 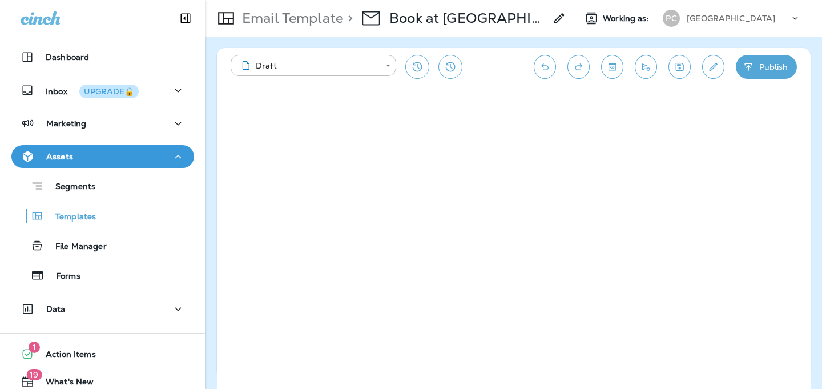 I want to click on button: Collapse Sidebar, so click(x=186, y=18).